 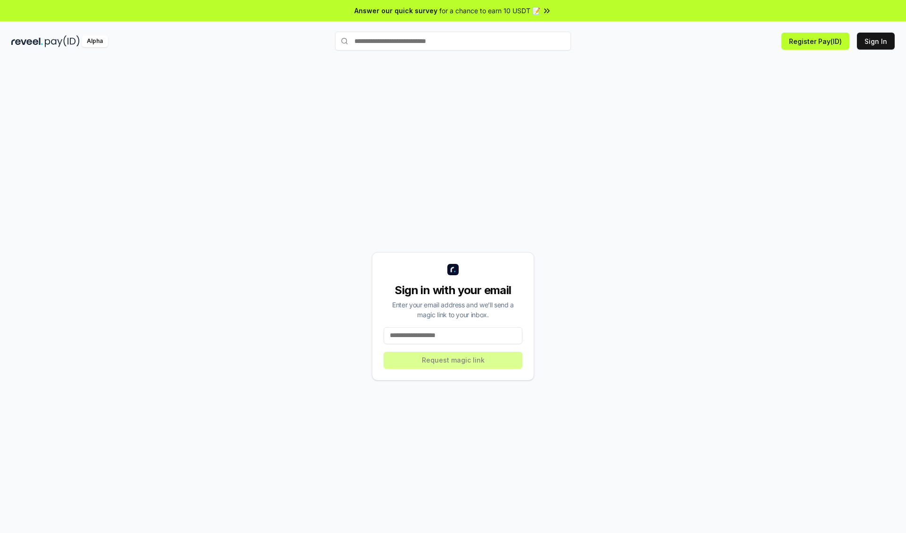 I want to click on button: Register Pay(ID), so click(x=816, y=41).